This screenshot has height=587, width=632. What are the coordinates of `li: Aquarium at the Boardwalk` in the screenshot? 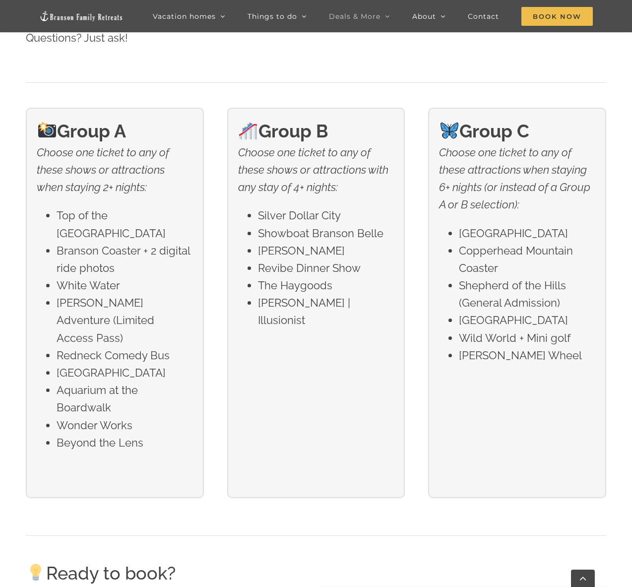 It's located at (124, 399).